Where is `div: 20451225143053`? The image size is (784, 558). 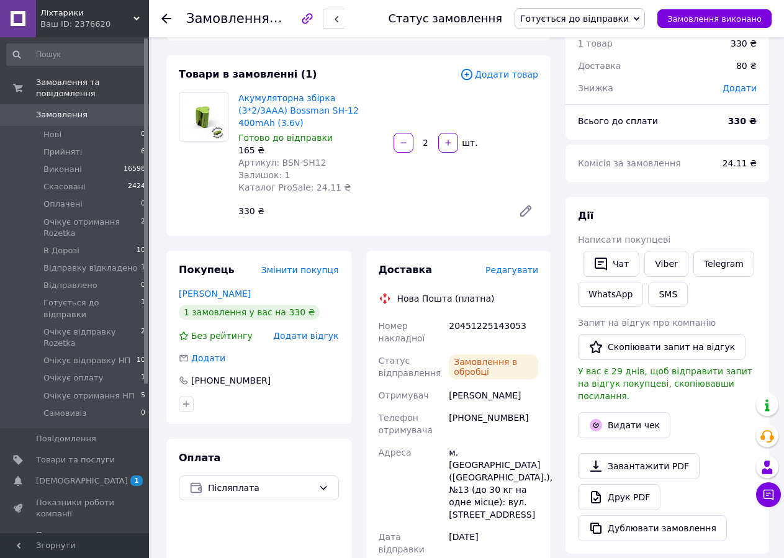
div: 20451225143053 is located at coordinates (494, 332).